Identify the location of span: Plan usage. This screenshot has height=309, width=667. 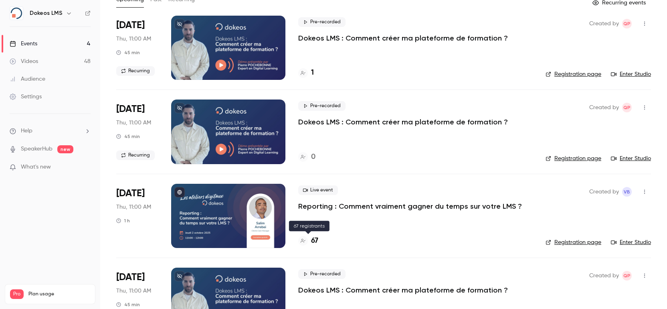
(59, 294).